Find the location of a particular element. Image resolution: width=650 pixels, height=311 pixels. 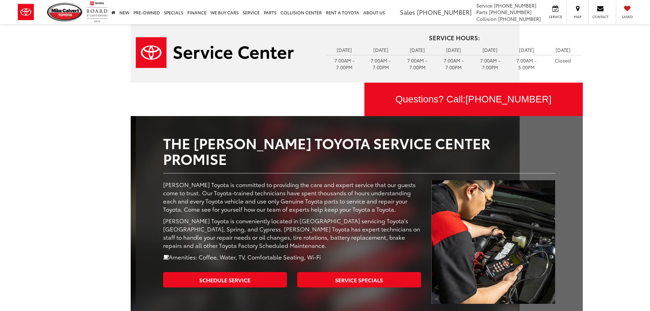

td: 7:00AM - 5:00PM is located at coordinates (527, 63).